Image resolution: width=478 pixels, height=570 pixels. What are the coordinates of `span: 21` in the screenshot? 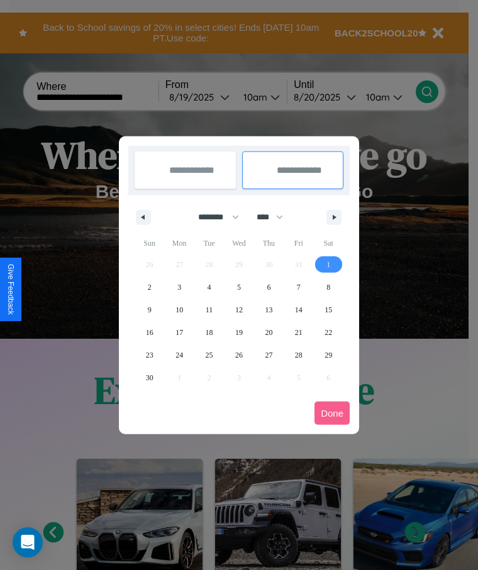 It's located at (299, 332).